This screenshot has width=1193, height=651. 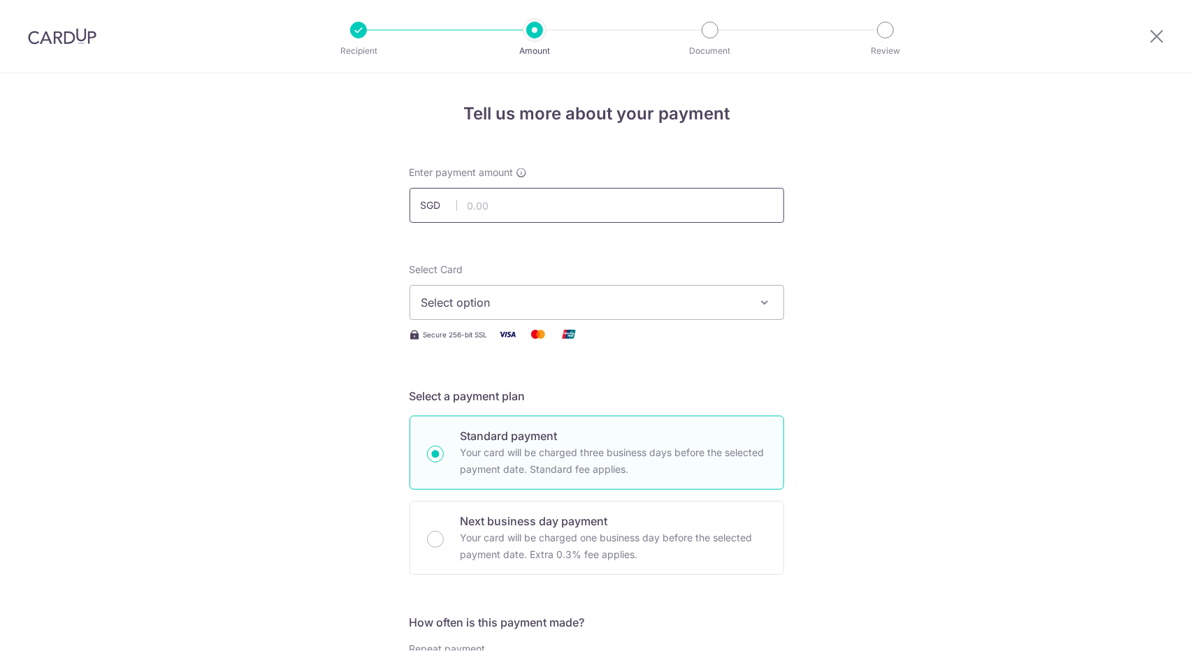 I want to click on span: Secure 256-bit SSL, so click(x=456, y=335).